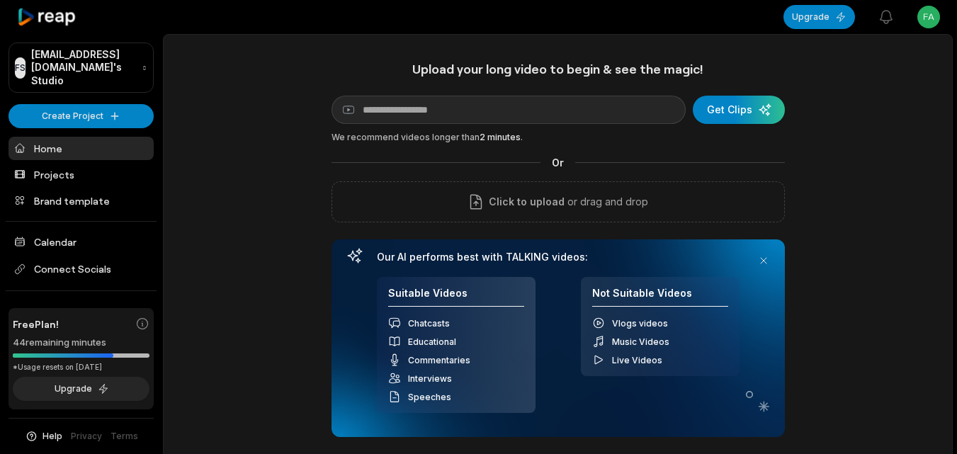 The height and width of the screenshot is (454, 957). Describe the element at coordinates (81, 174) in the screenshot. I see `a: Projects` at that location.